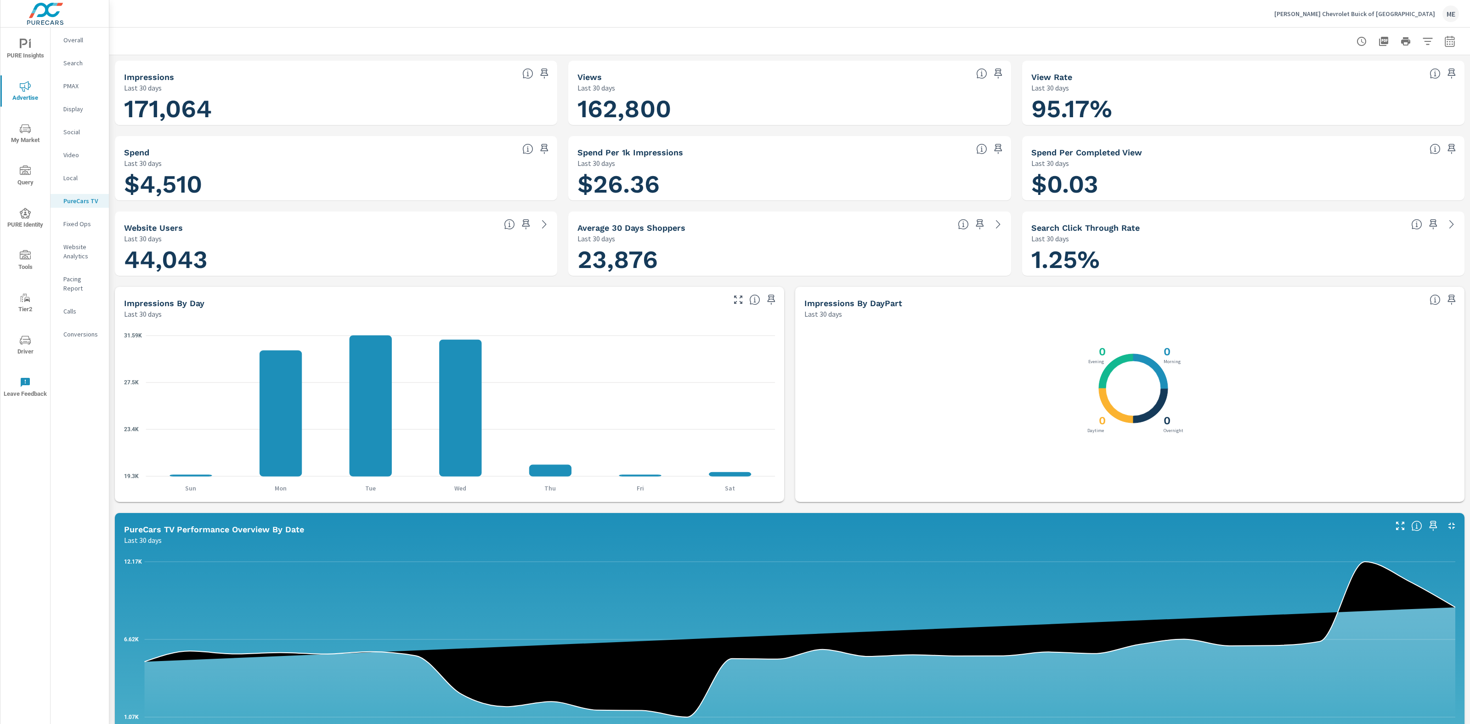 This screenshot has width=1470, height=724. What do you see at coordinates (1086, 152) in the screenshot?
I see `h5: Spend Per Completed View` at bounding box center [1086, 152].